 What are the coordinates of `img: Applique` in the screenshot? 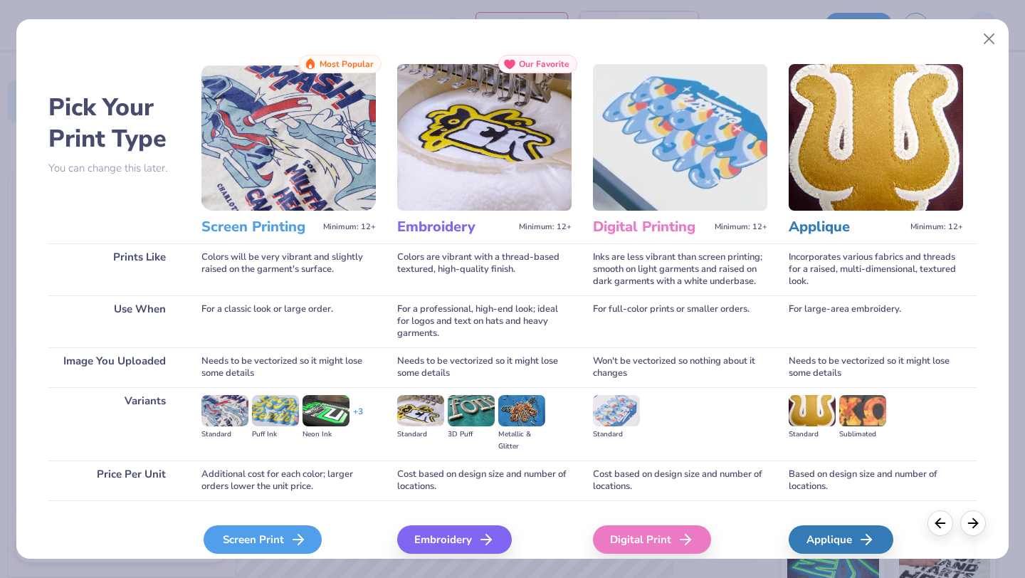 It's located at (876, 137).